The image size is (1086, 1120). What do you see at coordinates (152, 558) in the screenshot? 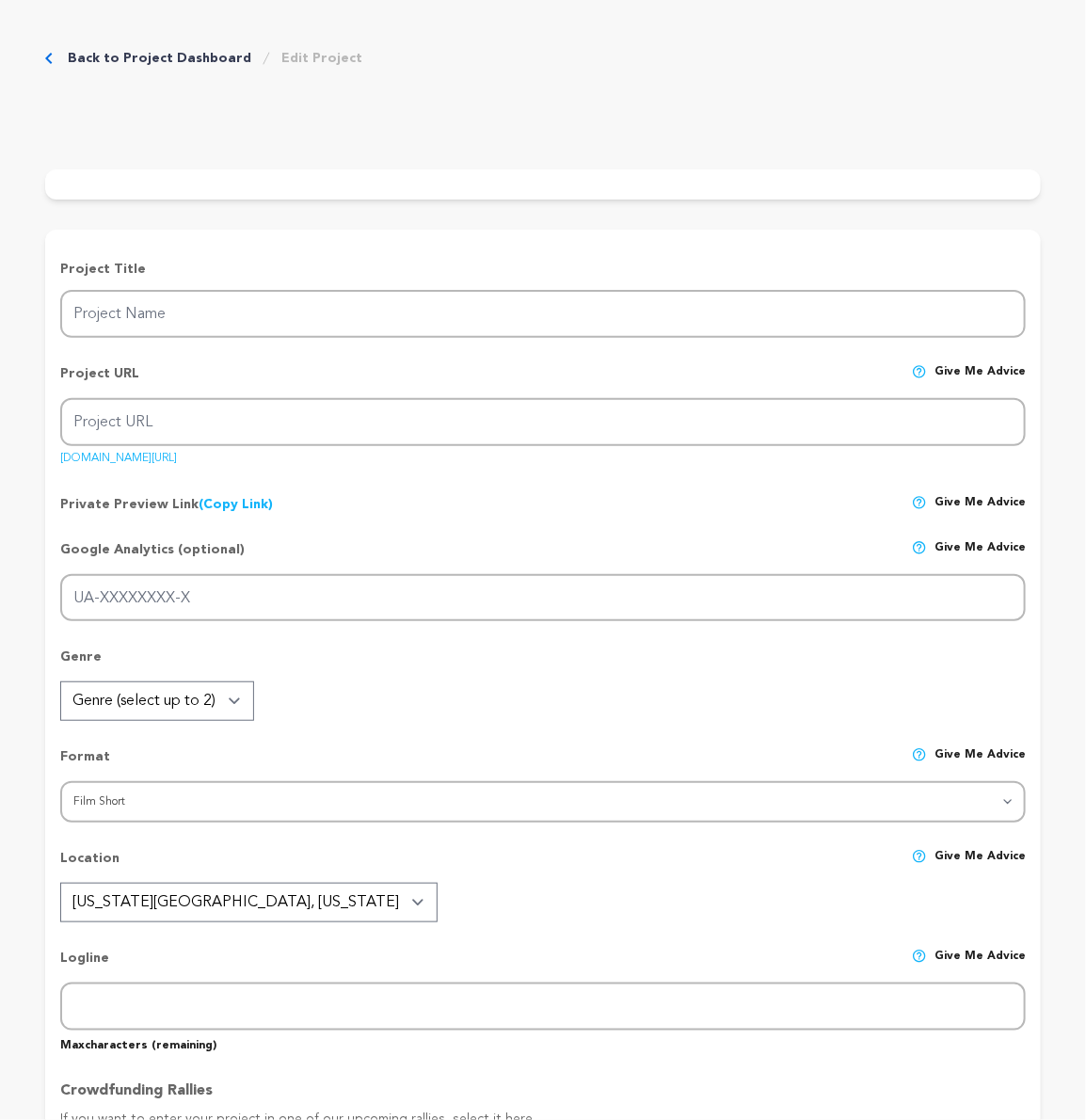
I see `p: Google Analytics (optional)` at bounding box center [152, 558].